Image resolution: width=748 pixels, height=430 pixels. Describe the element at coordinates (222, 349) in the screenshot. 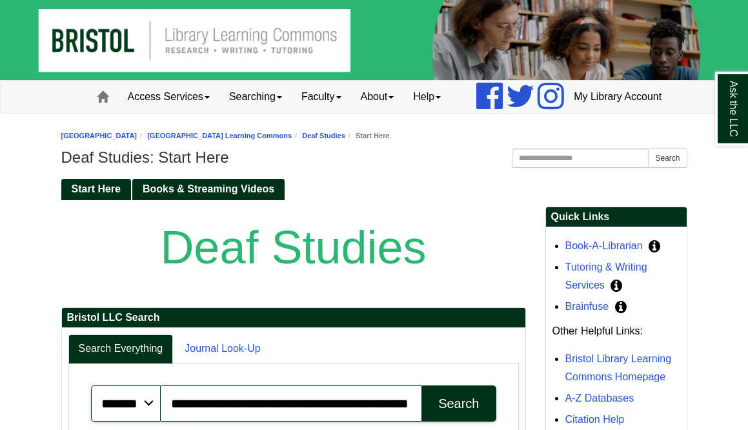

I see `a: Journal Look-Up` at that location.